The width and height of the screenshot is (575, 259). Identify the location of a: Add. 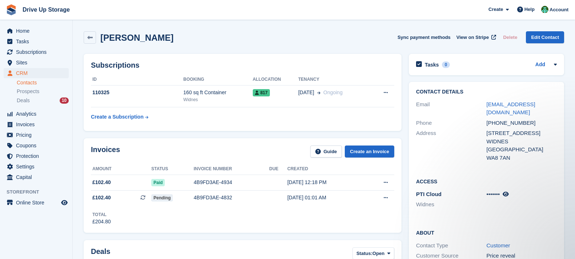
(540, 65).